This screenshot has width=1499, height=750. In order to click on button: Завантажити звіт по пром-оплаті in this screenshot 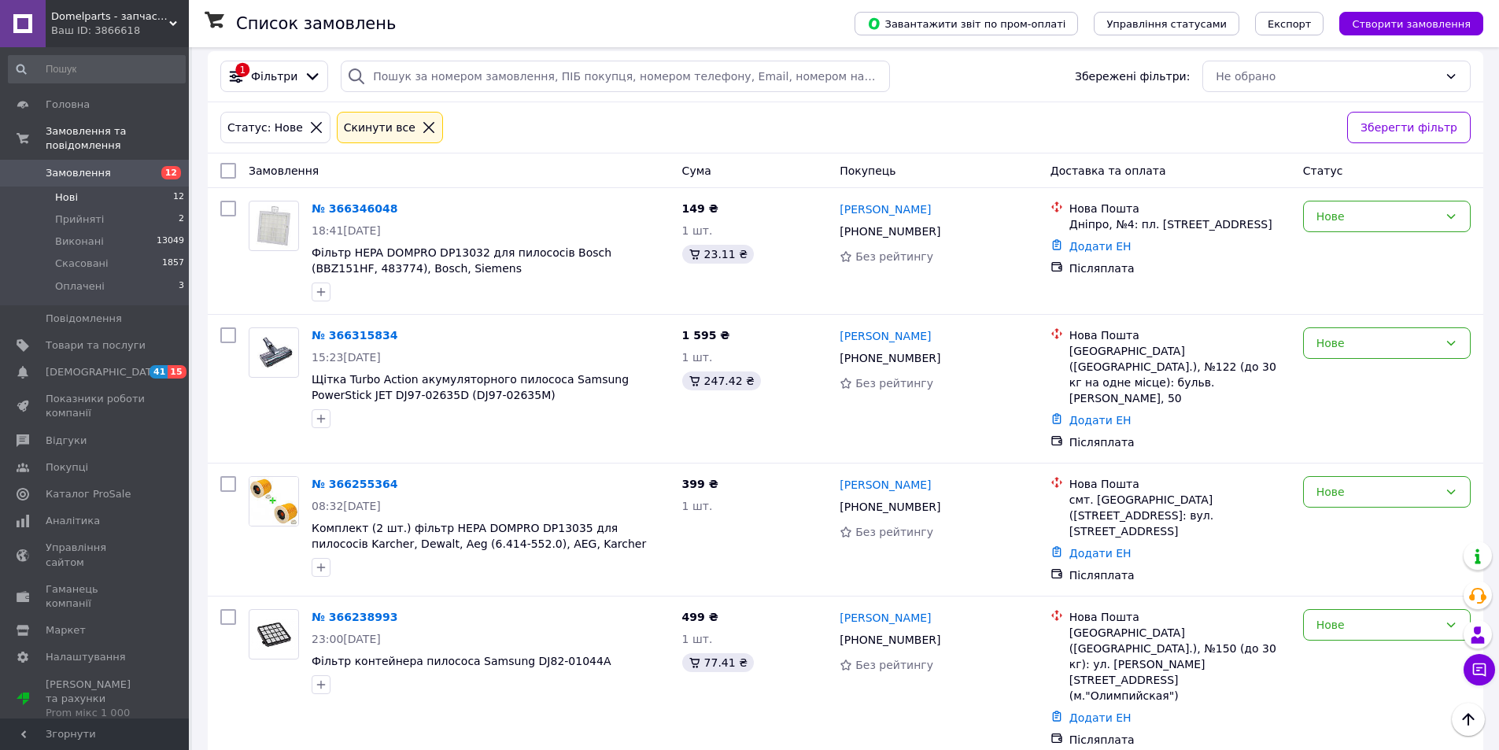, I will do `click(966, 24)`.